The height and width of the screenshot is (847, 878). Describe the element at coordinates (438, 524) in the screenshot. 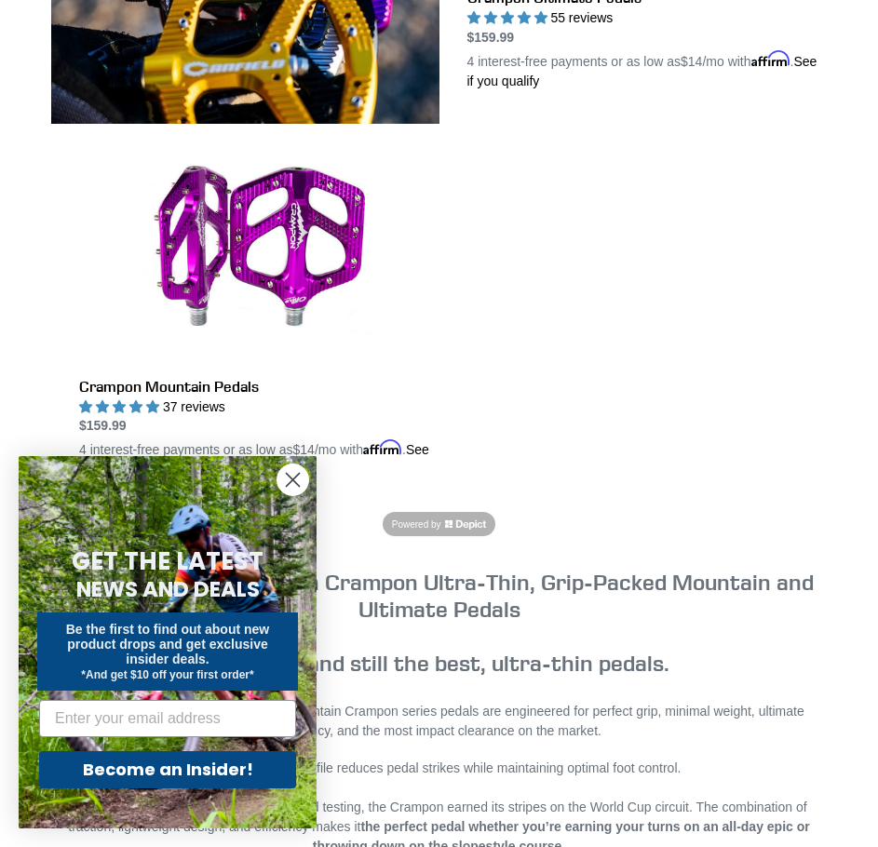

I see `a: Powered by` at that location.